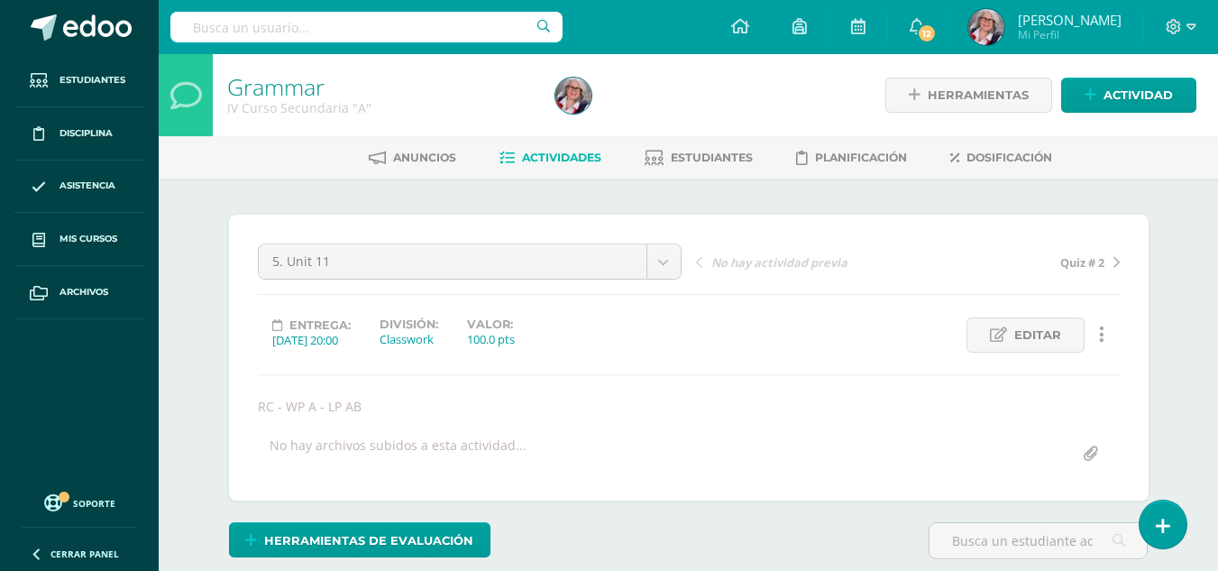 This screenshot has width=1218, height=571. Describe the element at coordinates (360, 539) in the screenshot. I see `a: Herramientas de evaluación` at that location.